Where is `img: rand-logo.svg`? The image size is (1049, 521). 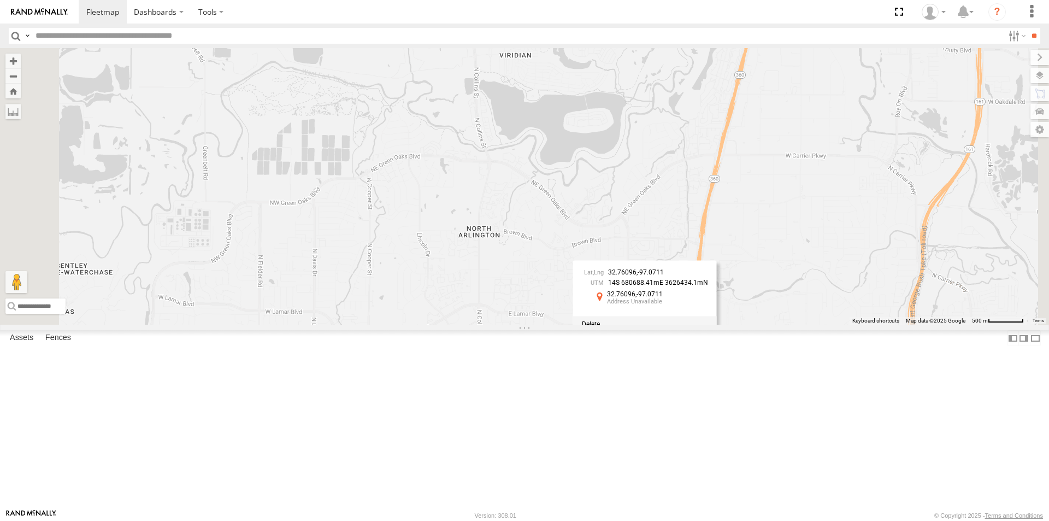 img: rand-logo.svg is located at coordinates (39, 12).